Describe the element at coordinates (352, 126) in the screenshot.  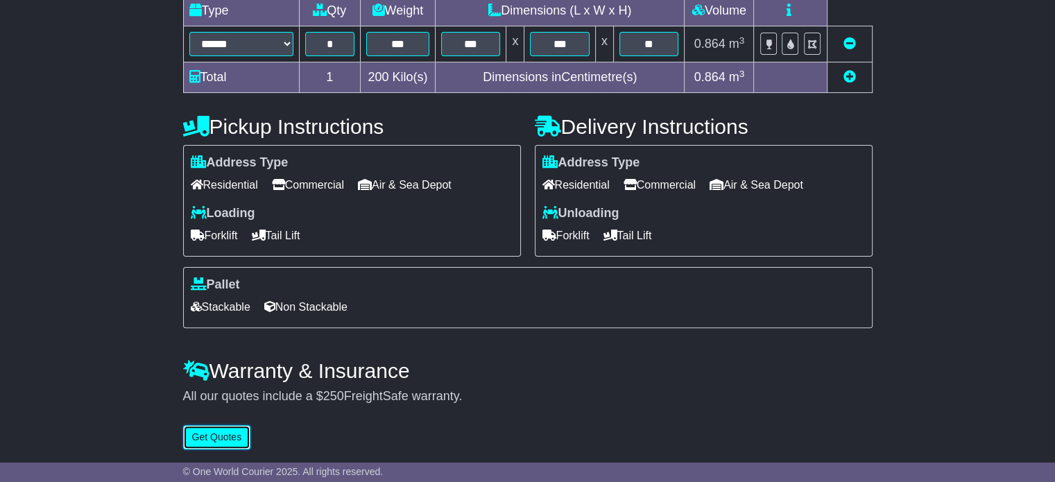
I see `h4: Pickup Instructions` at that location.